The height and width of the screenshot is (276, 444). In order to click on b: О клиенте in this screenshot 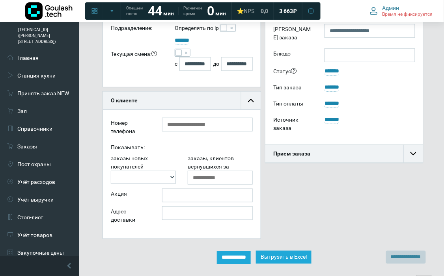, I will do `click(124, 101)`.